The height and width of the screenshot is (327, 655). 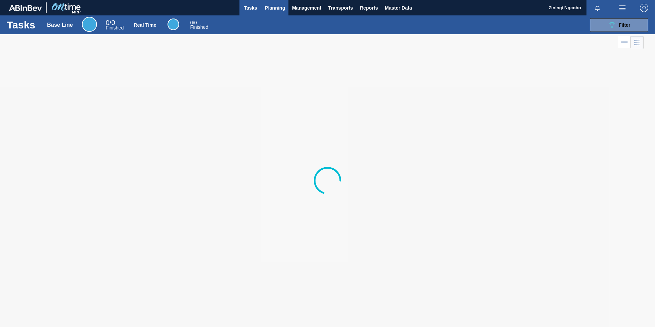 What do you see at coordinates (622, 8) in the screenshot?
I see `img: userActions` at bounding box center [622, 8].